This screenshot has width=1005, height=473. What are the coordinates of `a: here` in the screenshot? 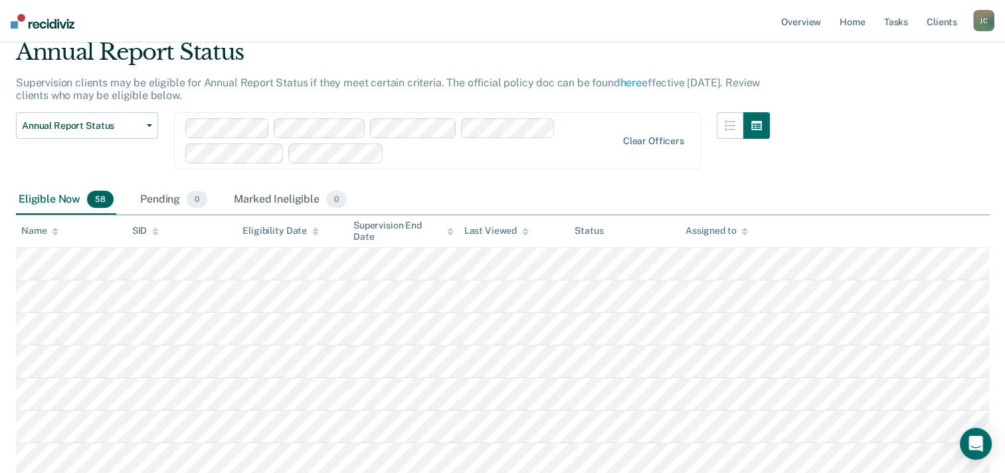 It's located at (631, 82).